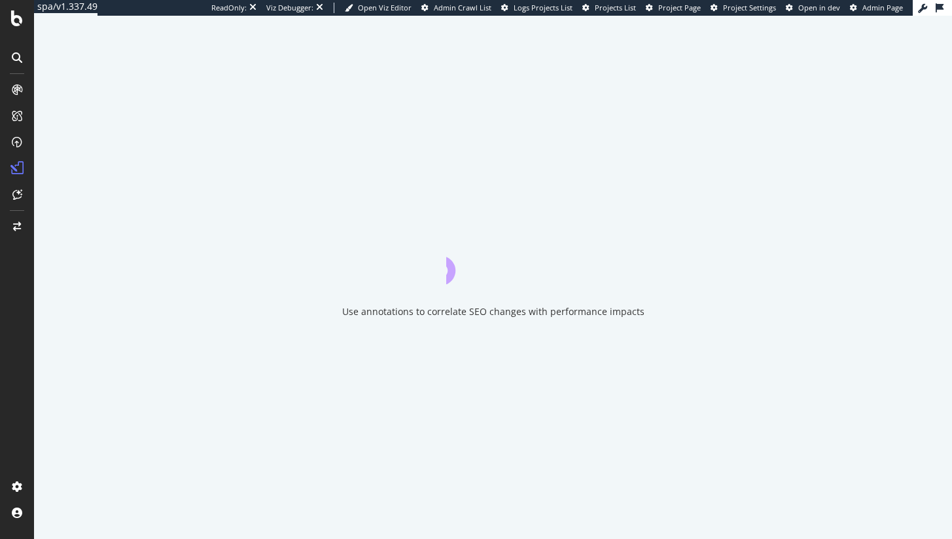 This screenshot has height=539, width=952. What do you see at coordinates (385, 7) in the screenshot?
I see `span: Open Viz Editor` at bounding box center [385, 7].